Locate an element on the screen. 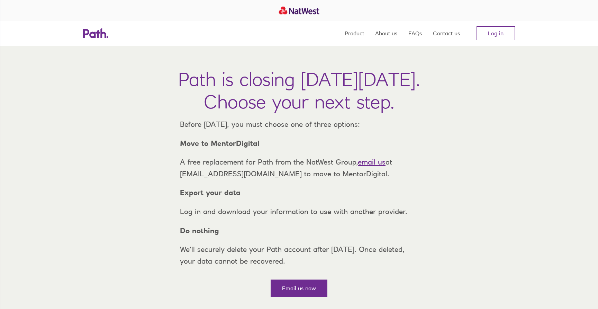  a: Email us now is located at coordinates (299, 288).